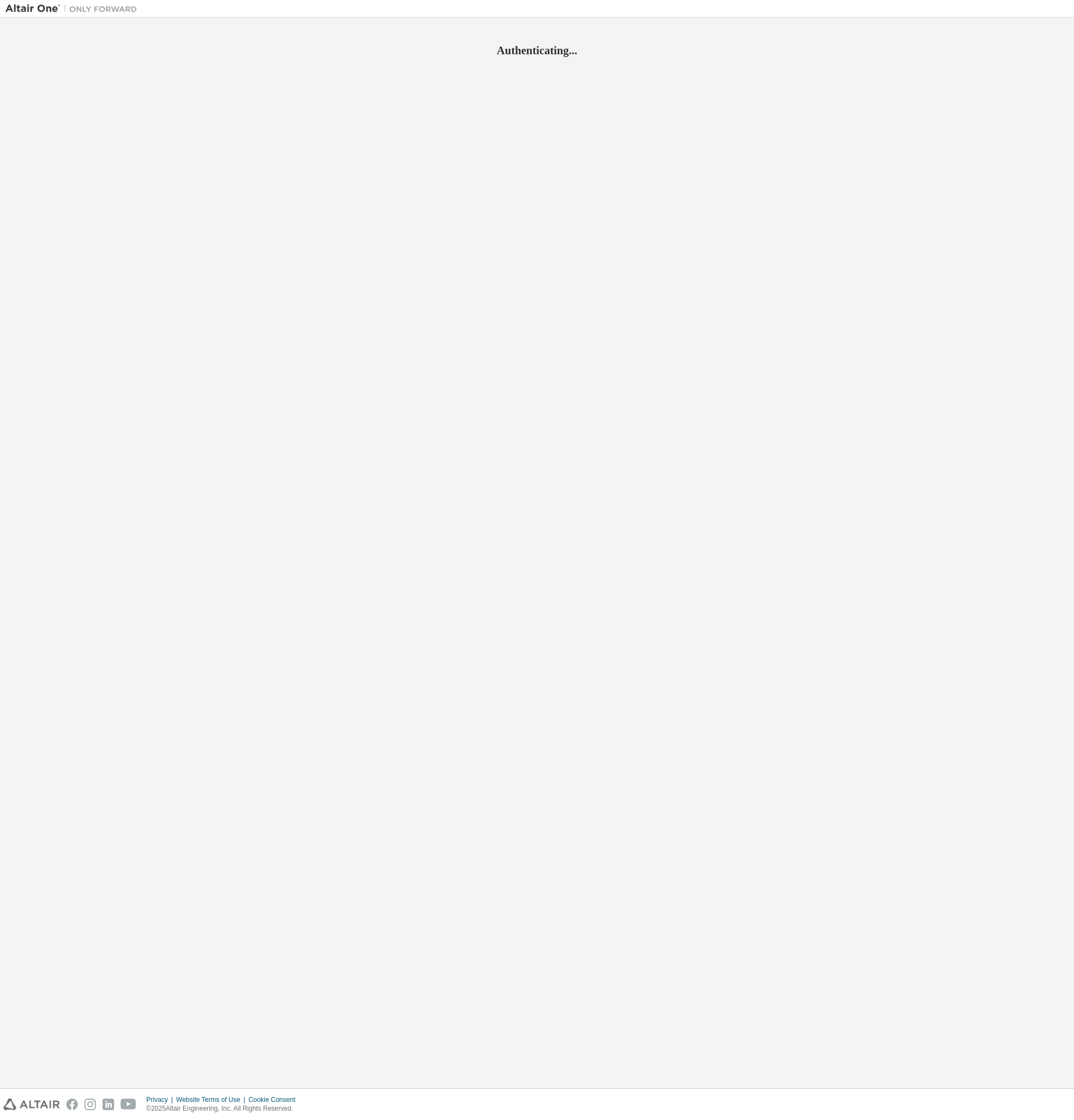 This screenshot has width=1074, height=1120. Describe the element at coordinates (74, 8) in the screenshot. I see `img: Altair One` at that location.